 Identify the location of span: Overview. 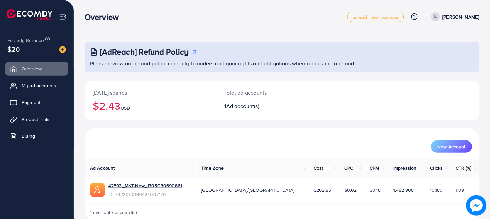
(32, 69).